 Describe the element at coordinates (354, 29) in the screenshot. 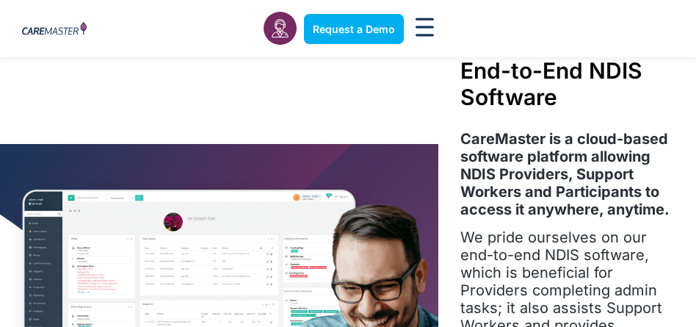

I see `a: Request a Demo` at that location.